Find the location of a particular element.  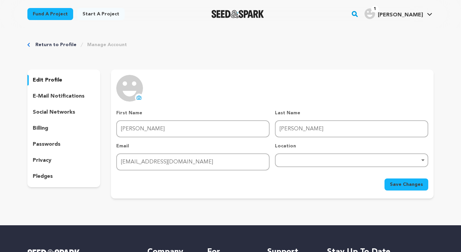

a: Return to Profile is located at coordinates (56, 45).